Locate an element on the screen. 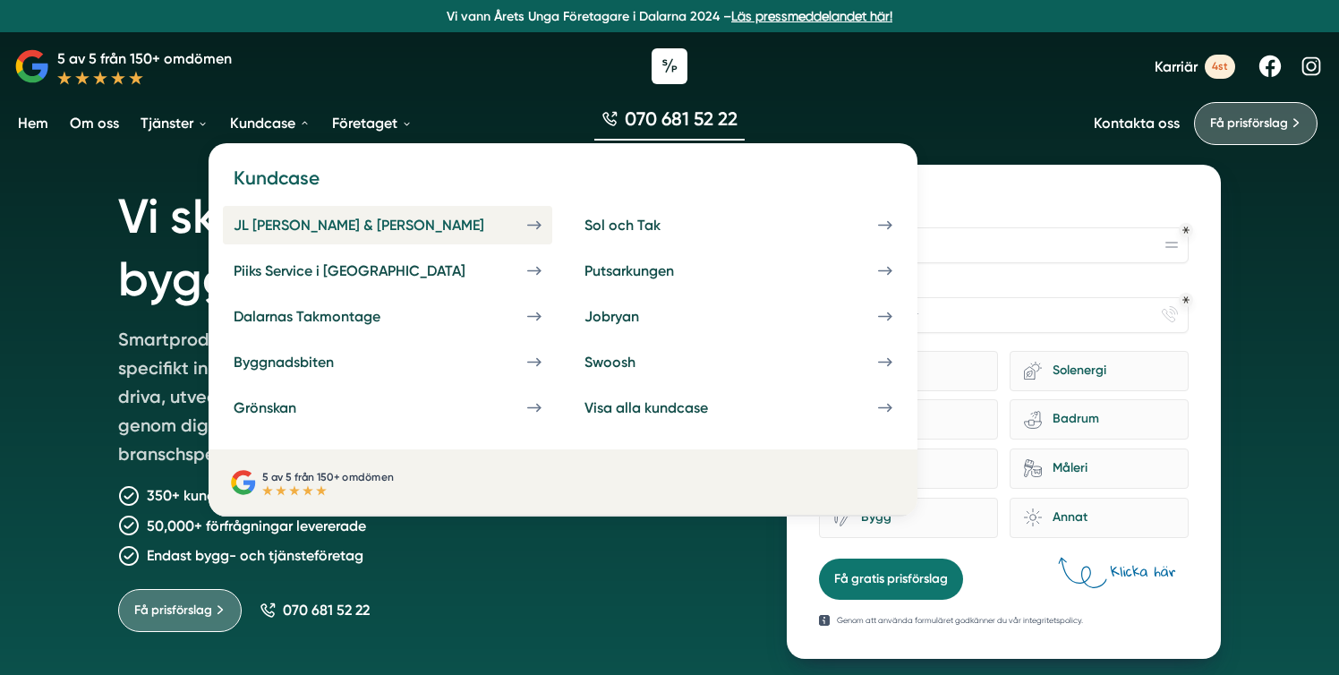 The height and width of the screenshot is (675, 1339). a: Om oss is located at coordinates (94, 123).